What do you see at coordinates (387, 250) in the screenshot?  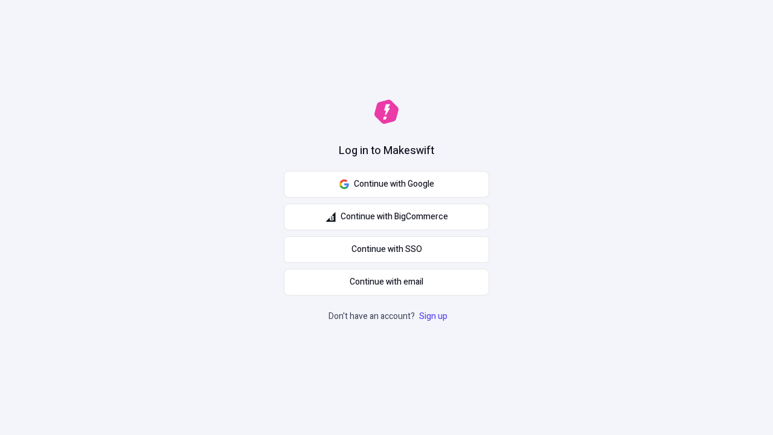 I see `a: Continue with SSO` at bounding box center [387, 250].